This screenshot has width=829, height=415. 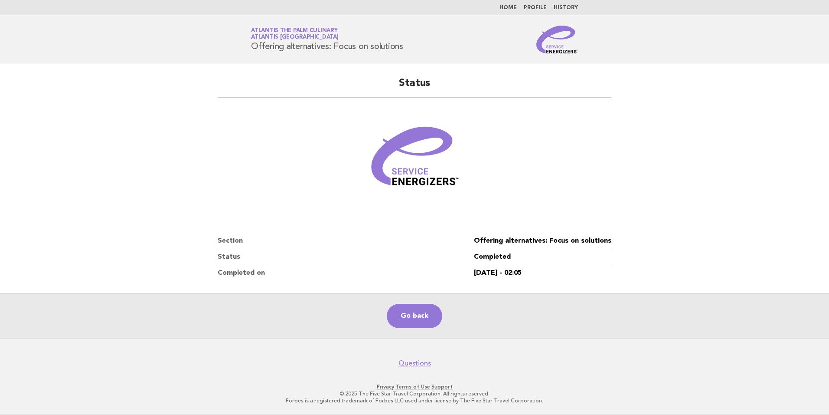 I want to click on a: History, so click(x=566, y=8).